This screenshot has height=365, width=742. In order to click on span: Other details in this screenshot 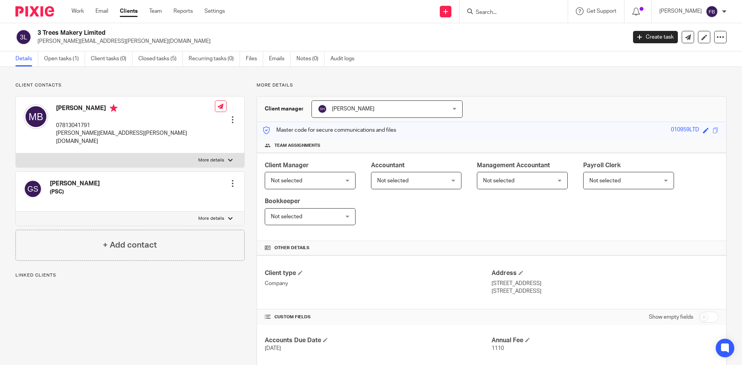, I will do `click(292, 248)`.